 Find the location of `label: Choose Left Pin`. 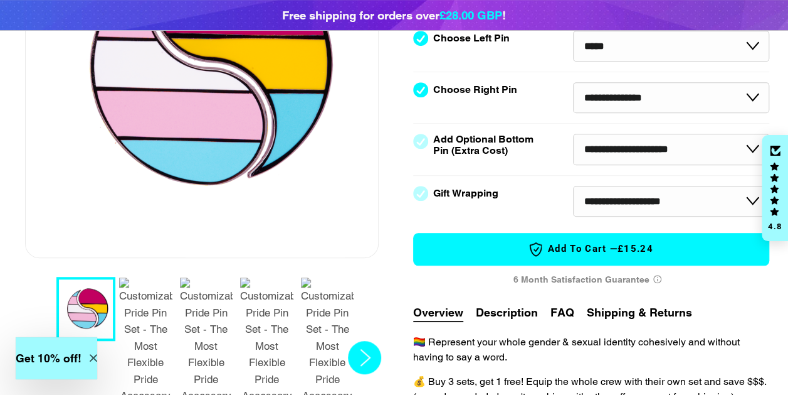

label: Choose Left Pin is located at coordinates (472, 38).